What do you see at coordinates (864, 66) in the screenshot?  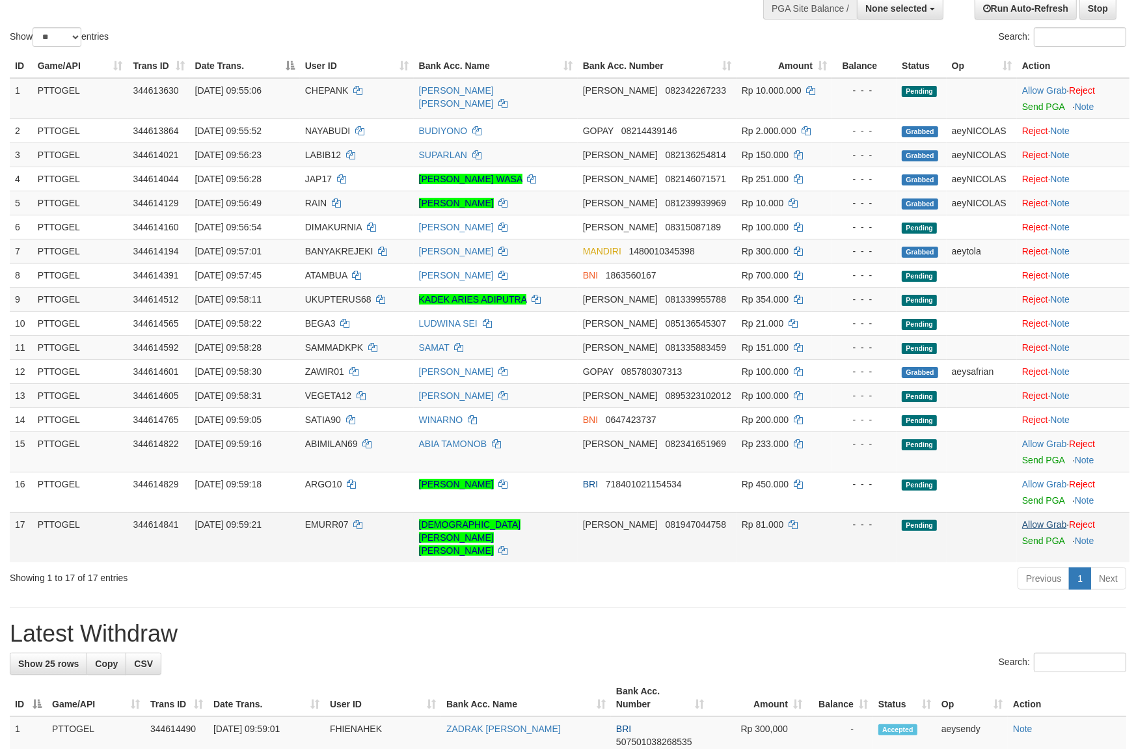 I see `th: Balance` at bounding box center [864, 66].